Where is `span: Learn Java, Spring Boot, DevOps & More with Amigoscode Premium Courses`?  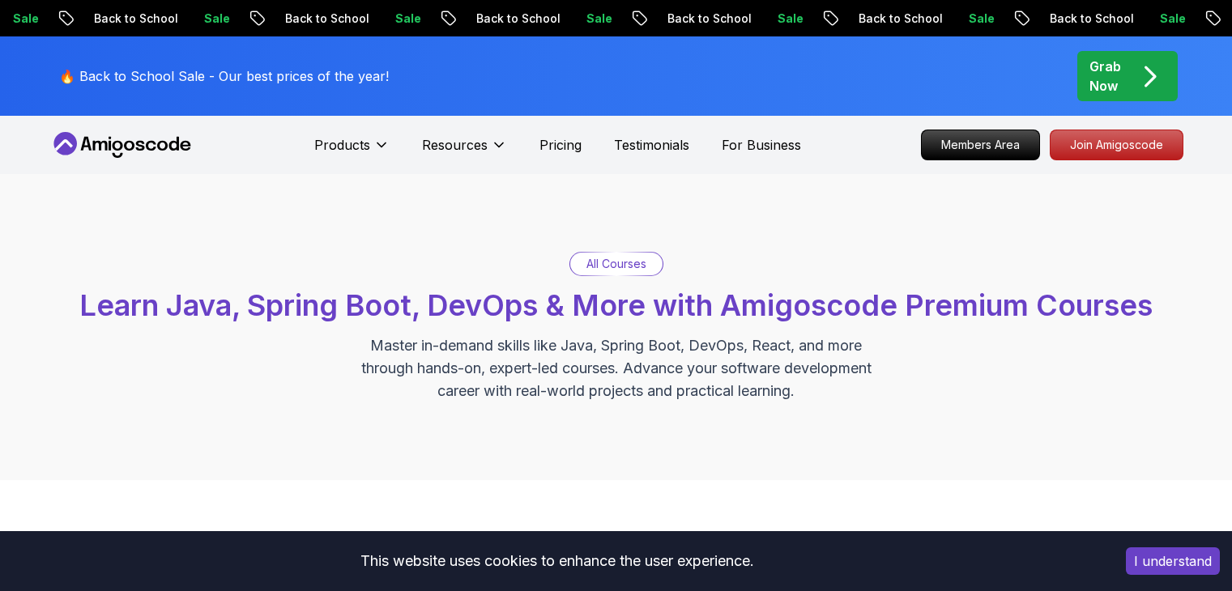
span: Learn Java, Spring Boot, DevOps & More with Amigoscode Premium Courses is located at coordinates (616, 305).